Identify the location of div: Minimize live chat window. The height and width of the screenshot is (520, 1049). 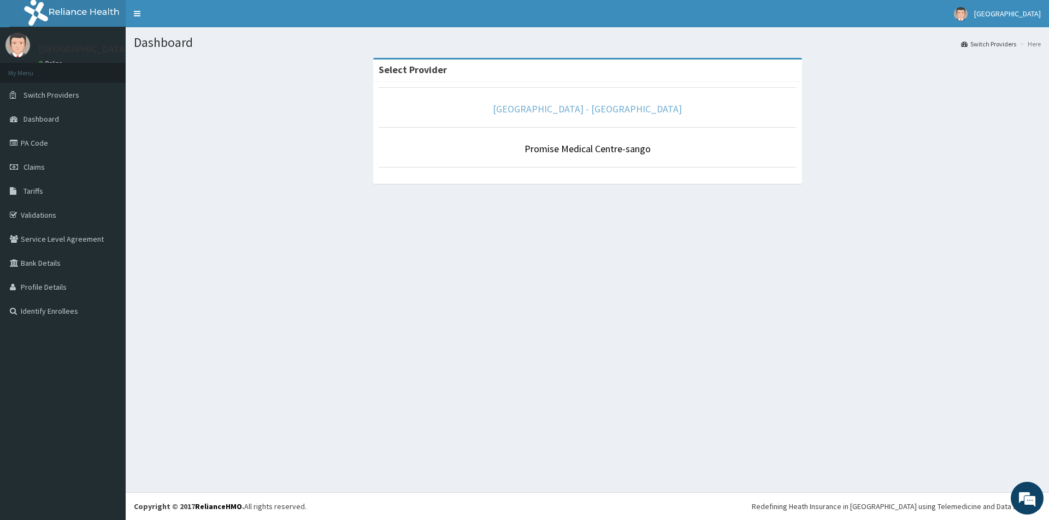
(192, 19).